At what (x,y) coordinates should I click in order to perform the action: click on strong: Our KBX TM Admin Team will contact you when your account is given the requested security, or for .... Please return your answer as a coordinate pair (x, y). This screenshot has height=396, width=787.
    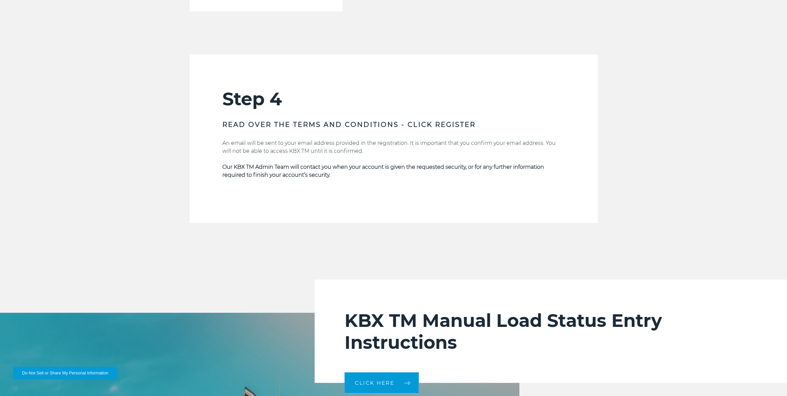
    Looking at the image, I should click on (384, 171).